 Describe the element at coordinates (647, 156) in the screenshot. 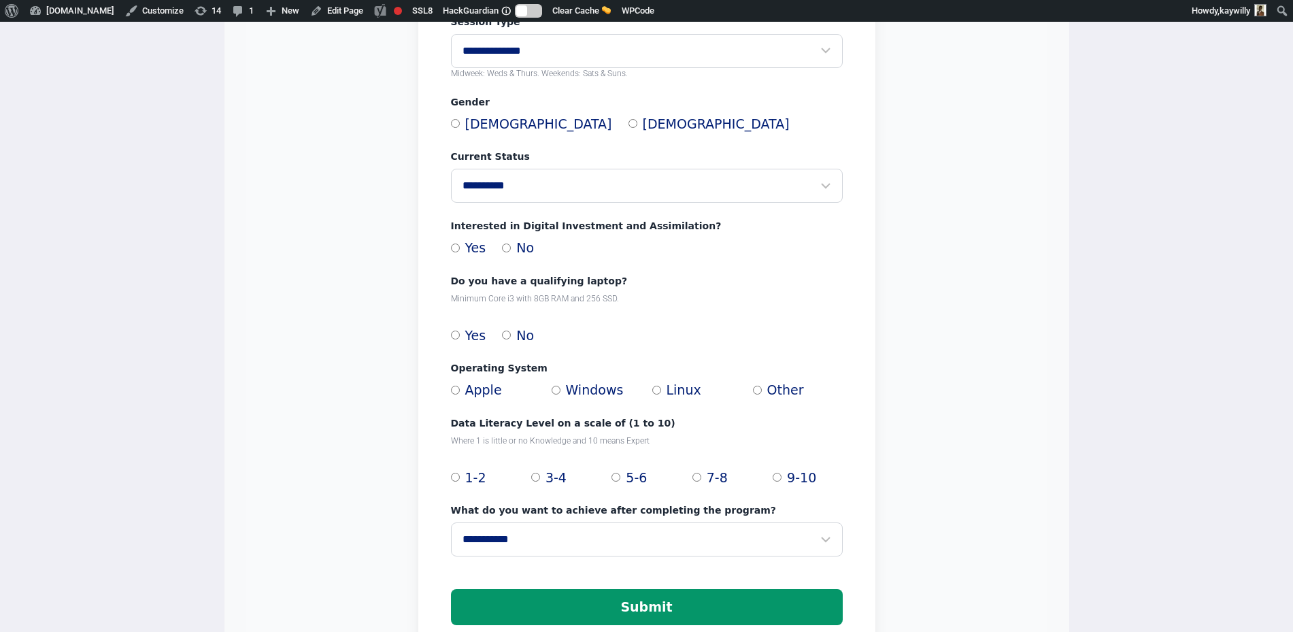

I see `label: Current Status` at that location.